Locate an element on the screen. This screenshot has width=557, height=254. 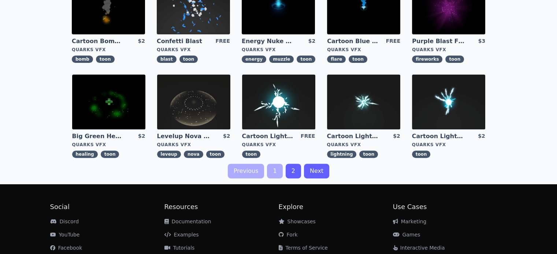
a: Marketing is located at coordinates (410, 222).